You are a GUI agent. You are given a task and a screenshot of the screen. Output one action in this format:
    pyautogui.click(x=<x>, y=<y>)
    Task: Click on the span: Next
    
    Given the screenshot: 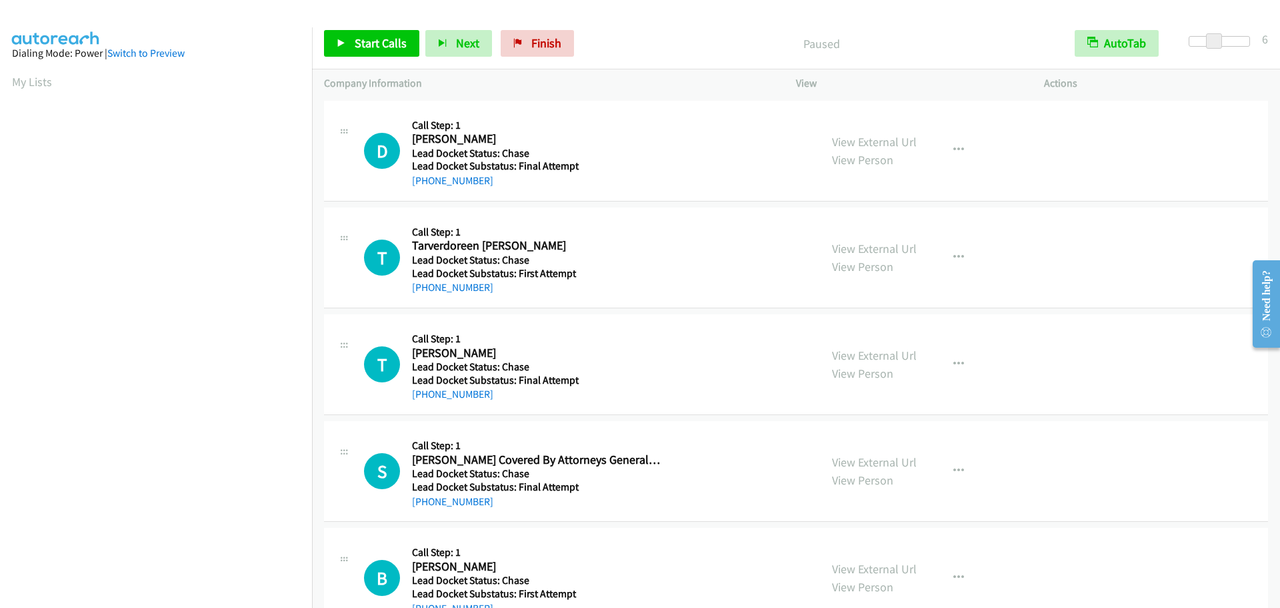 What is the action you would take?
    pyautogui.click(x=467, y=43)
    